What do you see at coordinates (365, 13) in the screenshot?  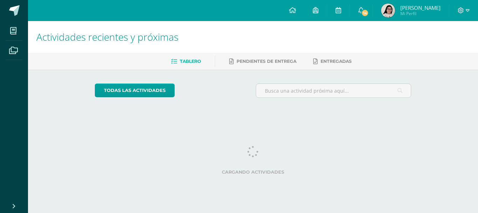 I see `span: 14` at bounding box center [365, 13].